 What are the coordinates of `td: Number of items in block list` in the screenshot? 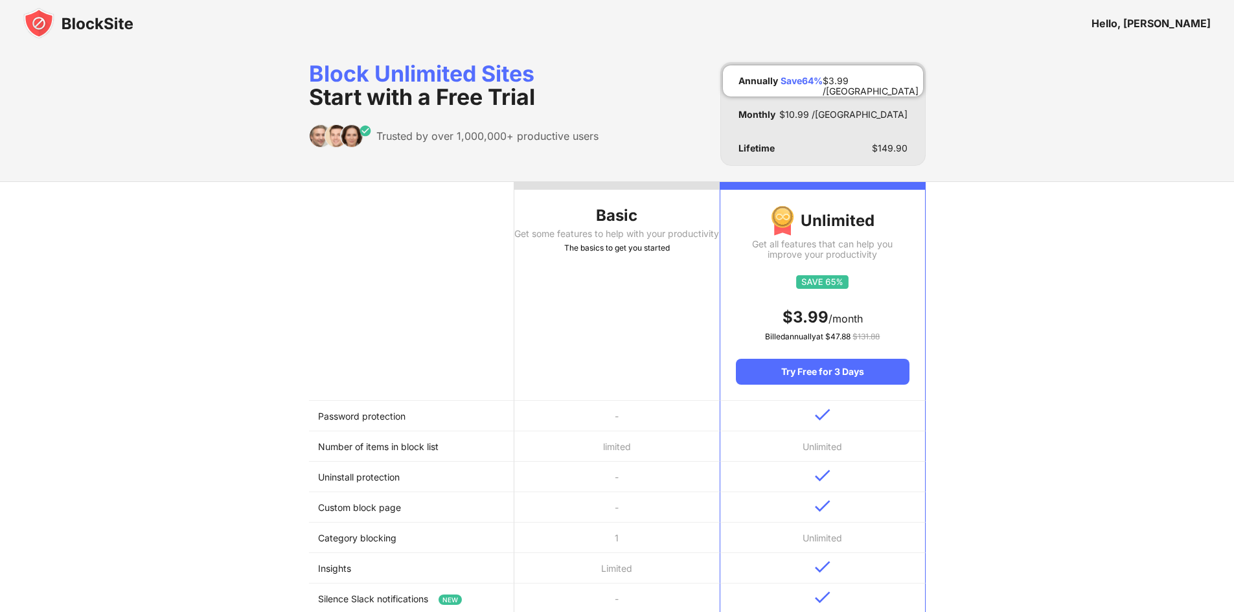 It's located at (411, 446).